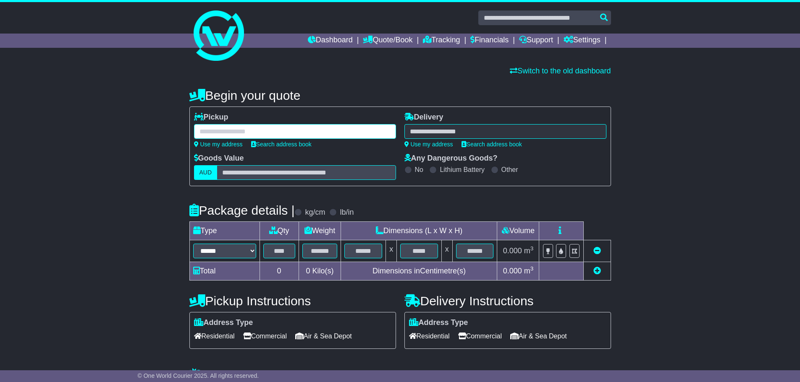 Image resolution: width=800 pixels, height=382 pixels. Describe the element at coordinates (315, 213) in the screenshot. I see `label: kg/cm` at that location.